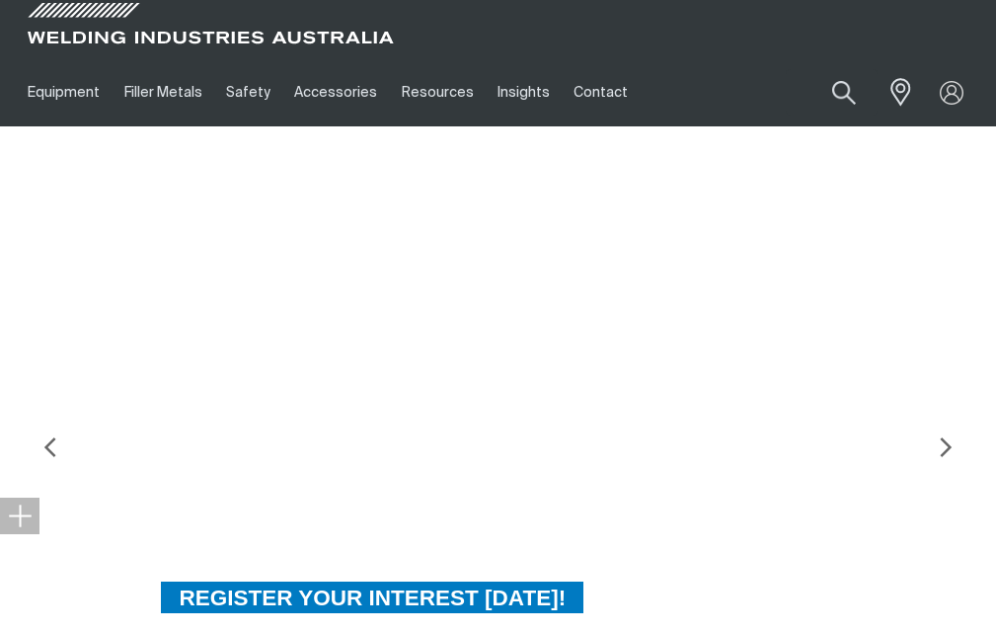  I want to click on input: Product name or item number..., so click(831, 92).